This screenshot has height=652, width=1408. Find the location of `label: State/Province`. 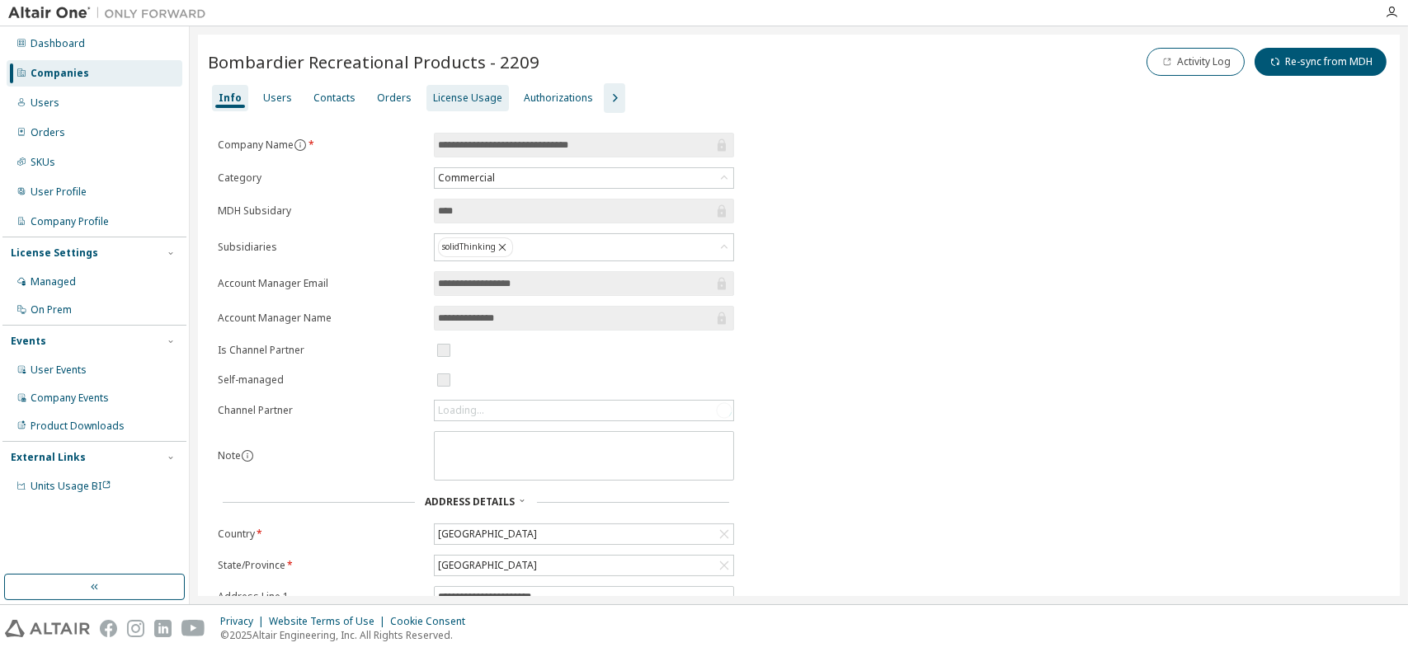

label: State/Province is located at coordinates (321, 566).